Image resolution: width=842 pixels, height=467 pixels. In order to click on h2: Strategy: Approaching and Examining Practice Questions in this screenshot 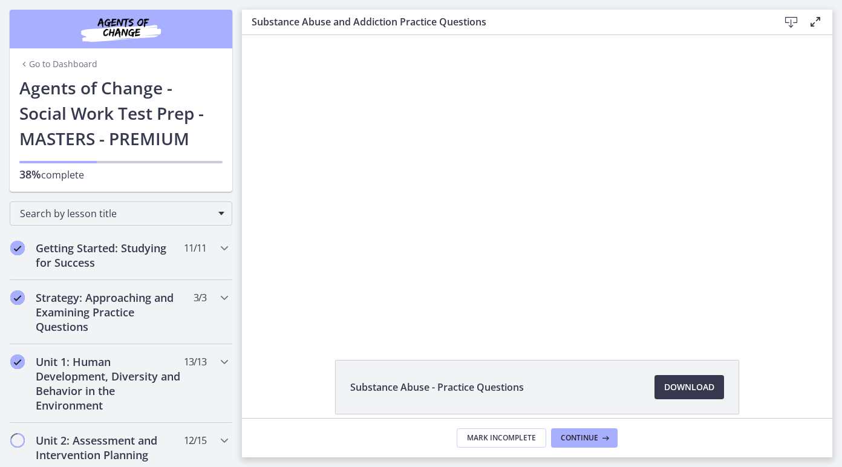, I will do `click(109, 312)`.